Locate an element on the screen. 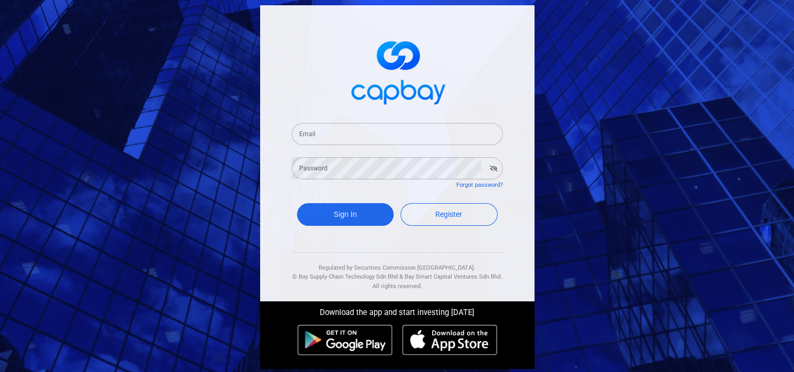 This screenshot has width=794, height=372. img: logo is located at coordinates (397, 71).